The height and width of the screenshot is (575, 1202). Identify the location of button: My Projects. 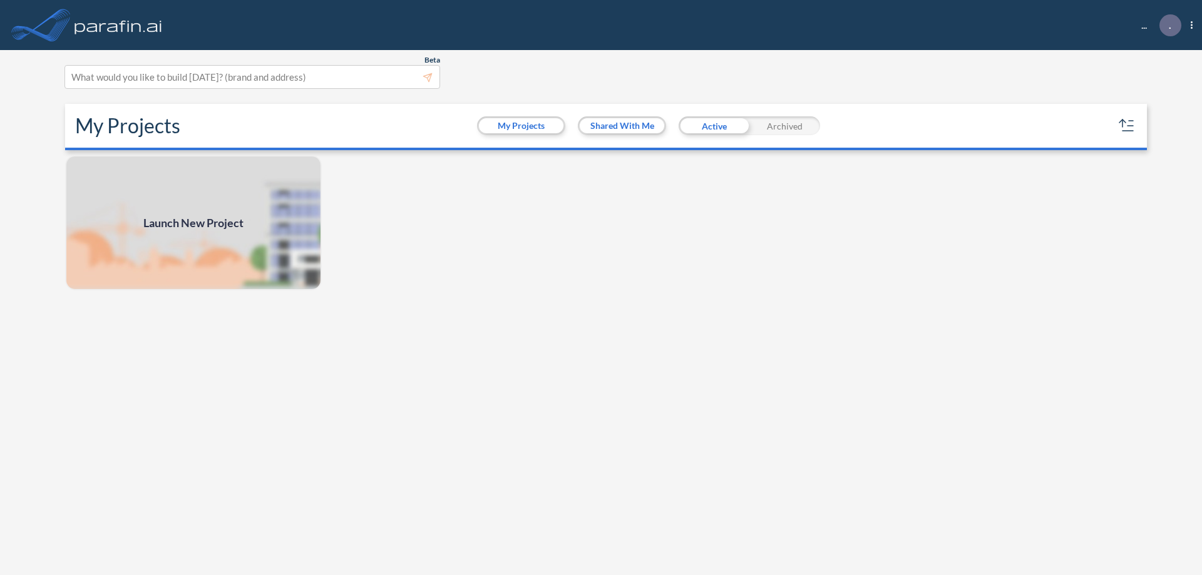
(521, 126).